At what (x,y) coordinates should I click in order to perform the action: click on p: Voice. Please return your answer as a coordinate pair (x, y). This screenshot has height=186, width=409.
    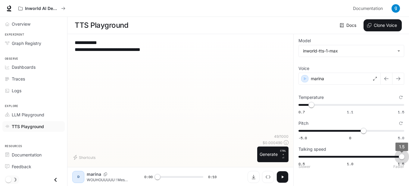
    Looking at the image, I should click on (304, 68).